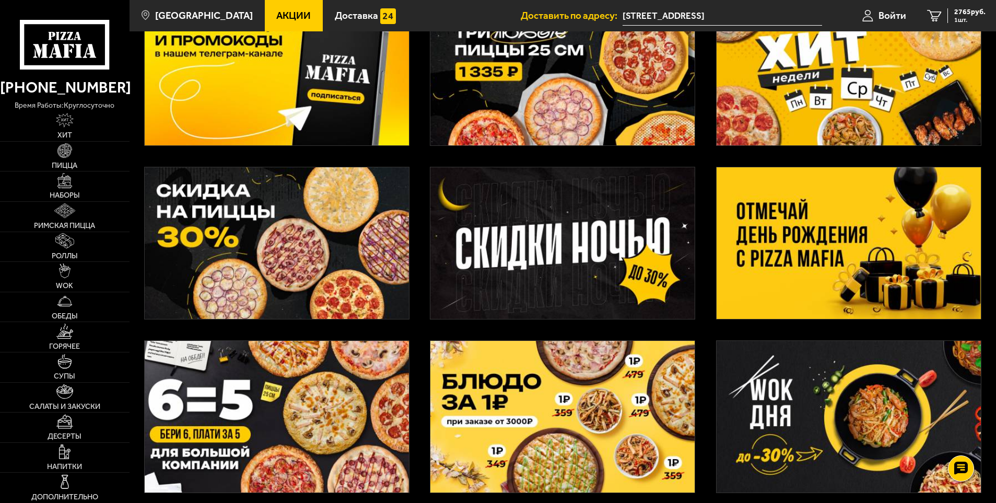 This screenshot has width=996, height=503. What do you see at coordinates (294, 15) in the screenshot?
I see `span: Акции` at bounding box center [294, 15].